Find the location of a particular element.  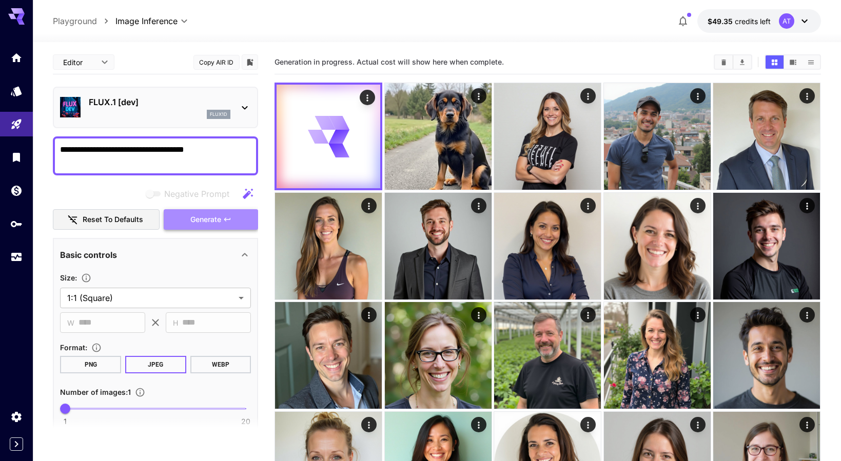

div: Basic controls is located at coordinates (155, 255).